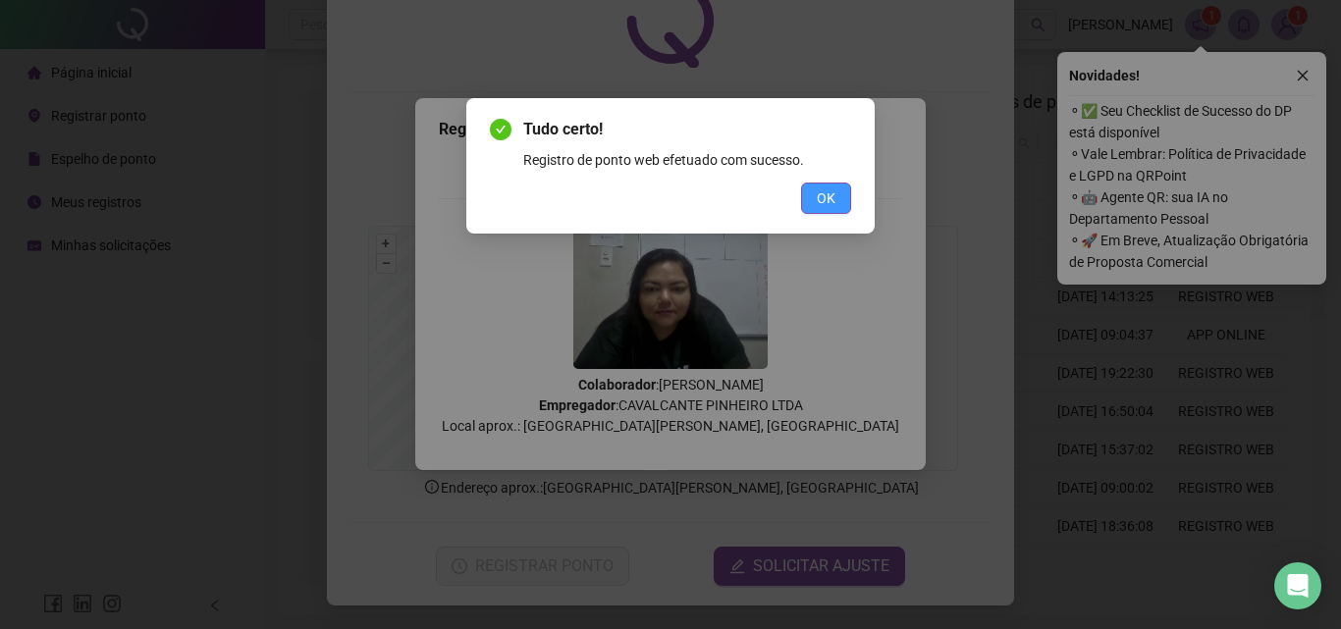 The height and width of the screenshot is (629, 1341). Describe the element at coordinates (501, 130) in the screenshot. I see `span: check-circle` at that location.